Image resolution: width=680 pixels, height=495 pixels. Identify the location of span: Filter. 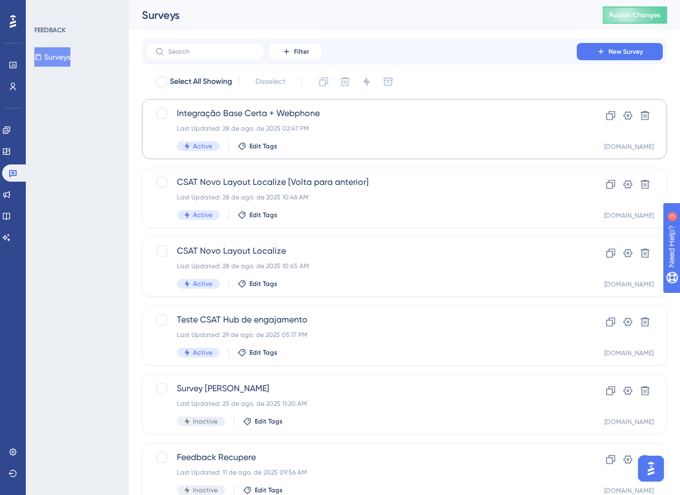
(301, 52).